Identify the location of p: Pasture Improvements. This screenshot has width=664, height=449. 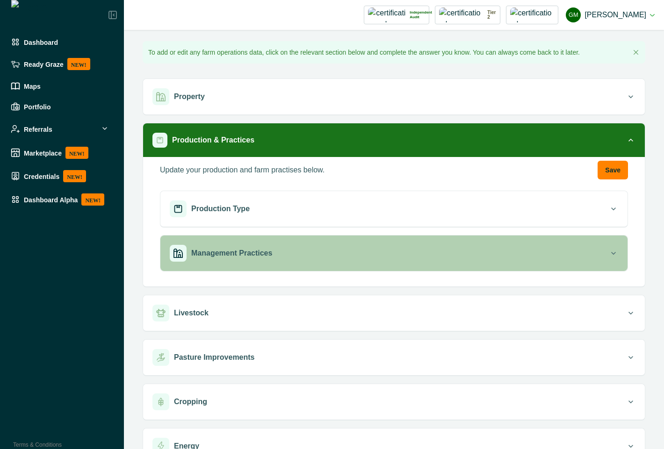
(214, 357).